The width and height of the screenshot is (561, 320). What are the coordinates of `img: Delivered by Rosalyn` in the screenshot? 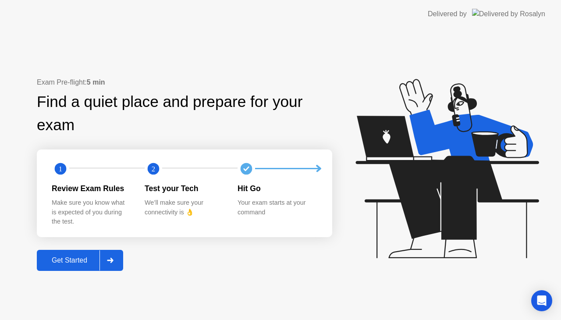 It's located at (508, 14).